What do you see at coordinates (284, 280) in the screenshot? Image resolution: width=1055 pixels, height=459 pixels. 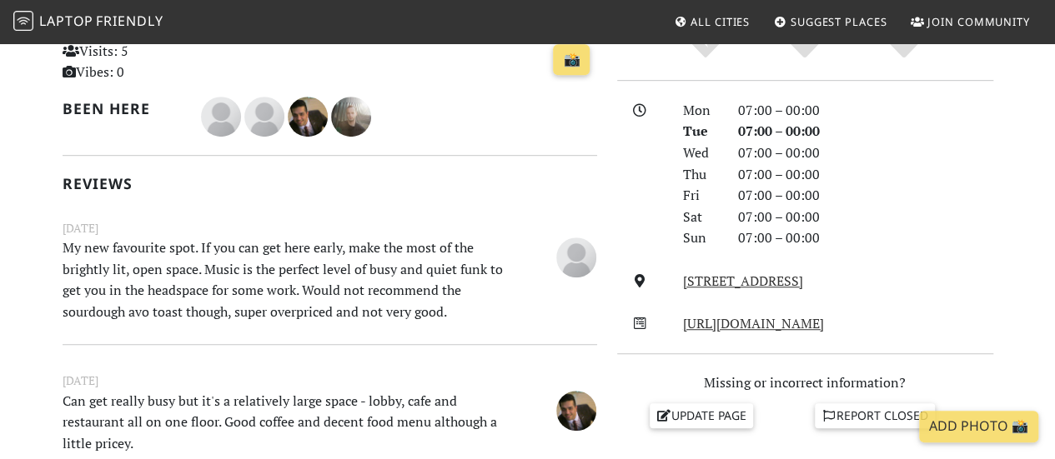 I see `p: My new favourite spot. If you can get here early, make the most of the brightly lit, open space. ...` at bounding box center [284, 280].